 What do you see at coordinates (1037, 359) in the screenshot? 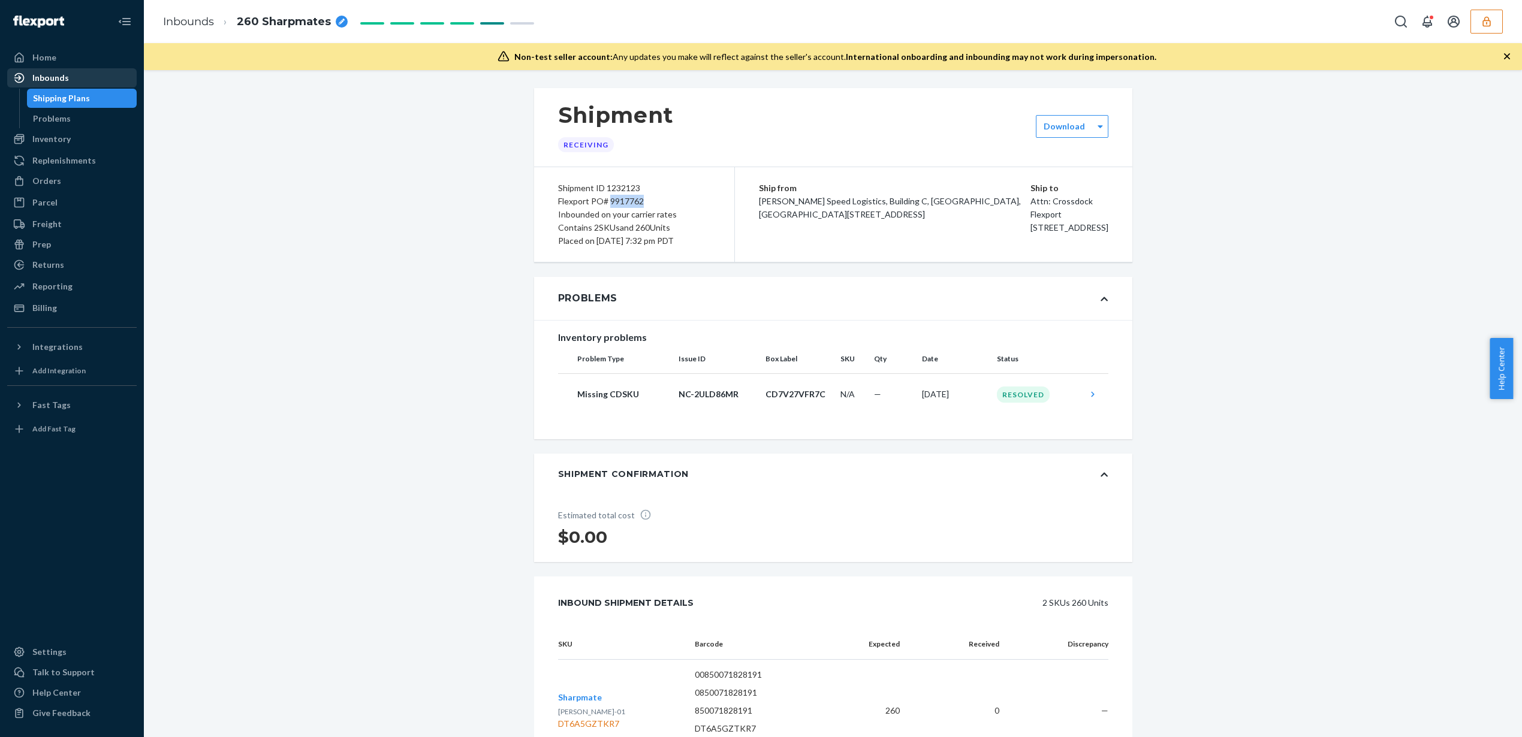
I see `th: Status` at bounding box center [1037, 359].